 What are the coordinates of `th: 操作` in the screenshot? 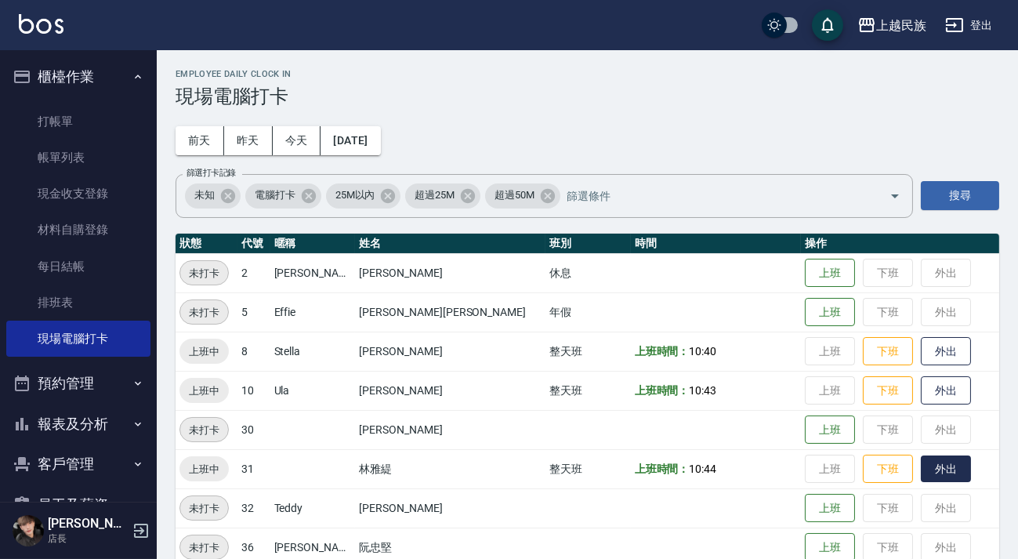 It's located at (900, 244).